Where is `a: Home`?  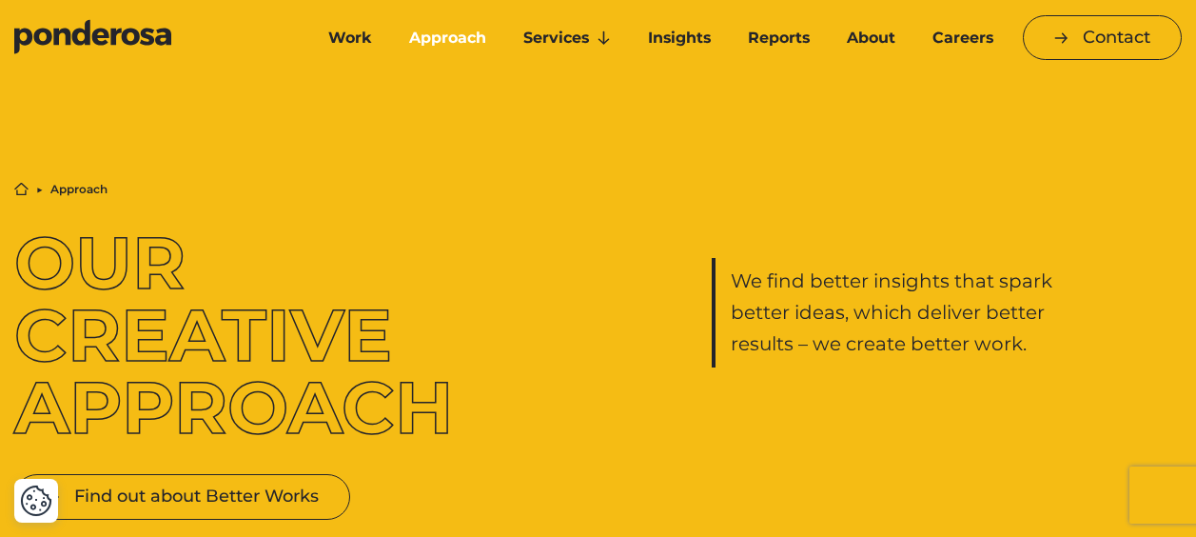 a: Home is located at coordinates (21, 188).